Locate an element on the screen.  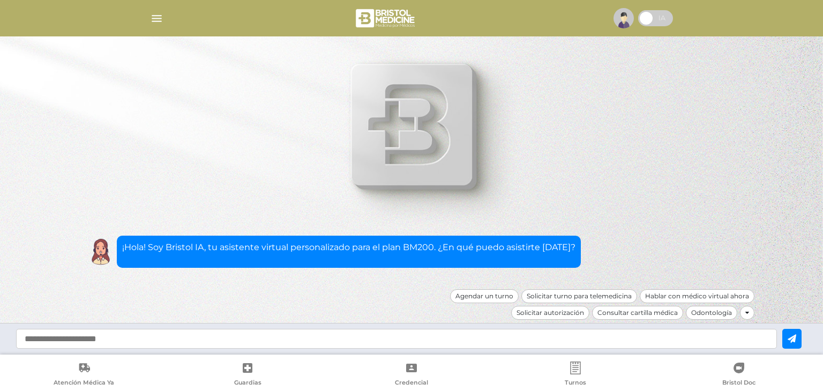
div: Agendar un turno is located at coordinates (485, 296).